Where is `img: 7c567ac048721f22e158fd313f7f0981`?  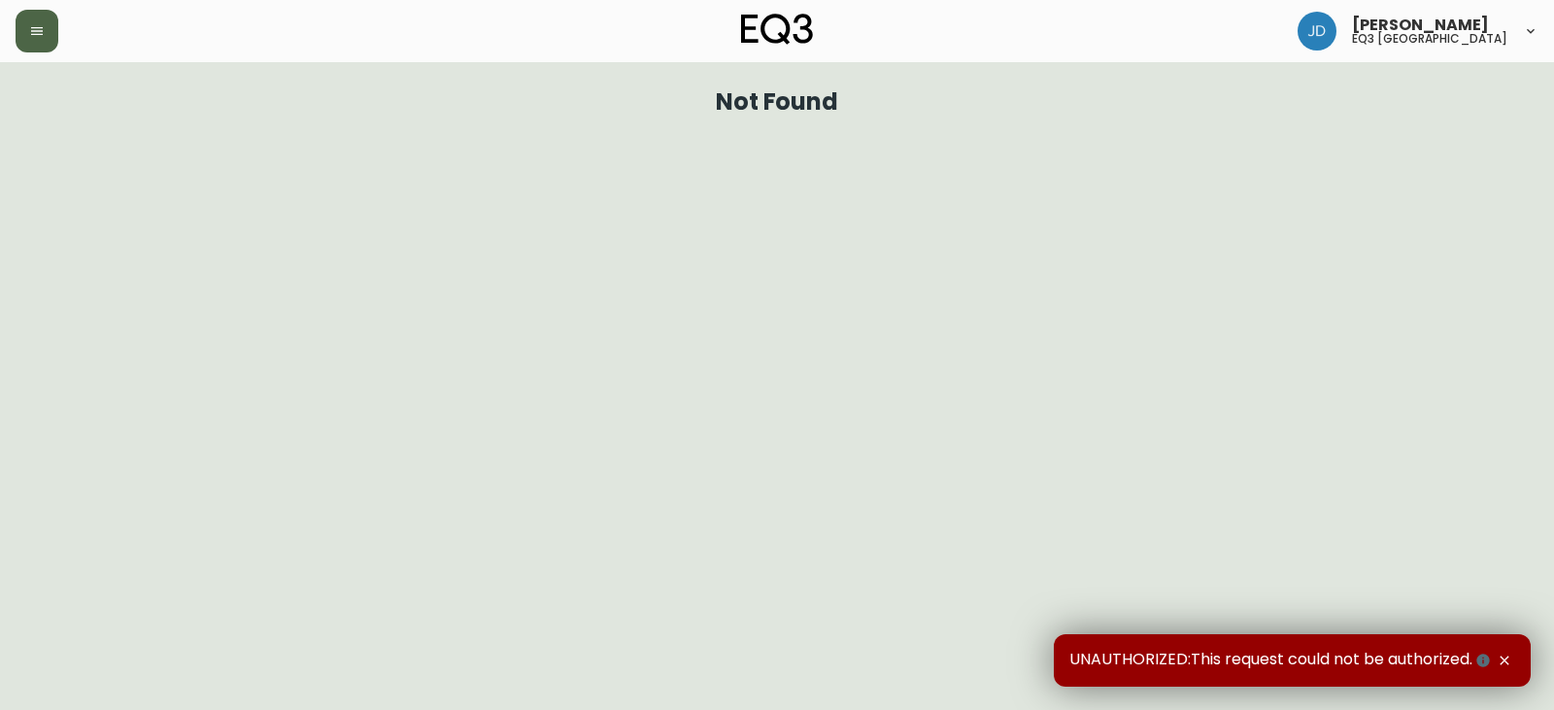
img: 7c567ac048721f22e158fd313f7f0981 is located at coordinates (1317, 31).